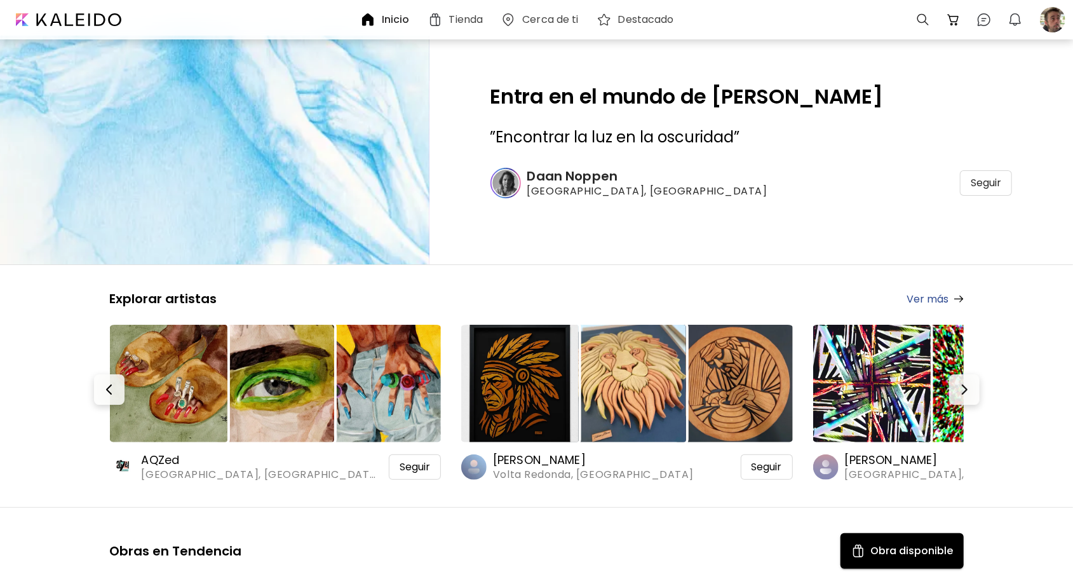 The image size is (1073, 579). Describe the element at coordinates (647, 176) in the screenshot. I see `h6: Daan Noppen` at that location.